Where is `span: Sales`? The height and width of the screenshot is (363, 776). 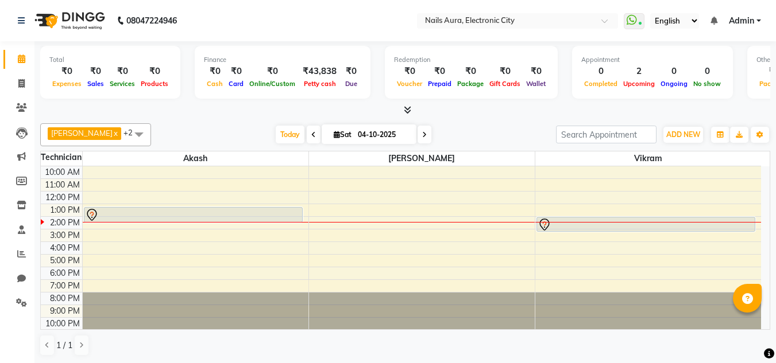 span: Sales is located at coordinates (95, 84).